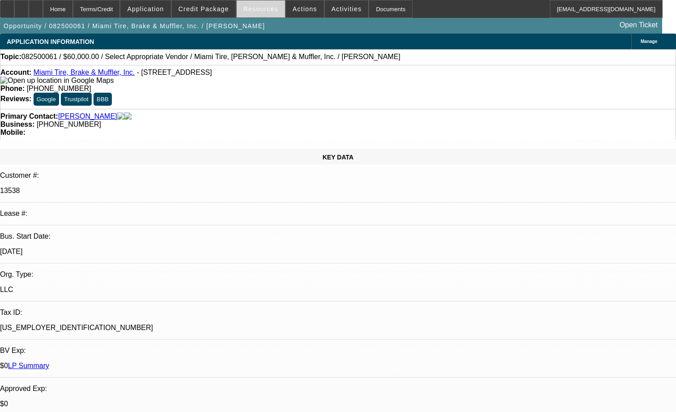 This screenshot has width=676, height=412. What do you see at coordinates (145, 9) in the screenshot?
I see `button: Application` at bounding box center [145, 9].